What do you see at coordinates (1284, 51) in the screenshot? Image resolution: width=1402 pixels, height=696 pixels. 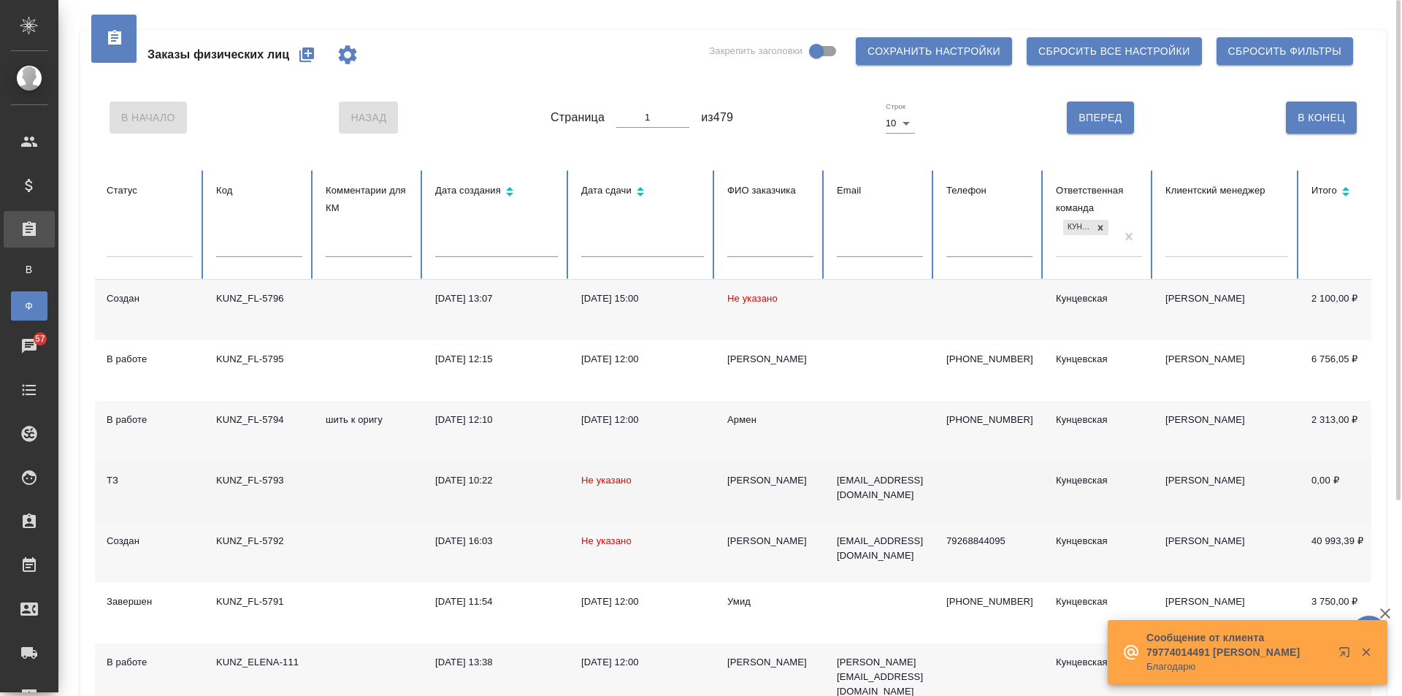 I see `span: Сбросить фильтры` at bounding box center [1284, 51].